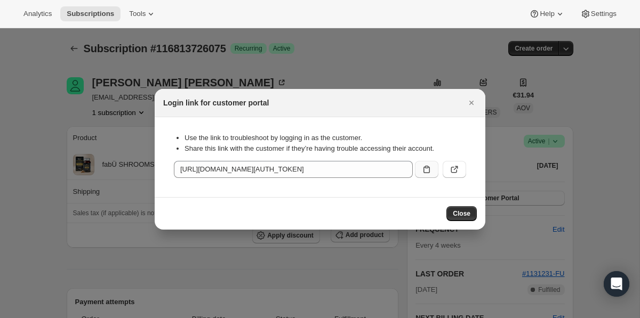 The height and width of the screenshot is (318, 640). I want to click on button: Analytics, so click(37, 14).